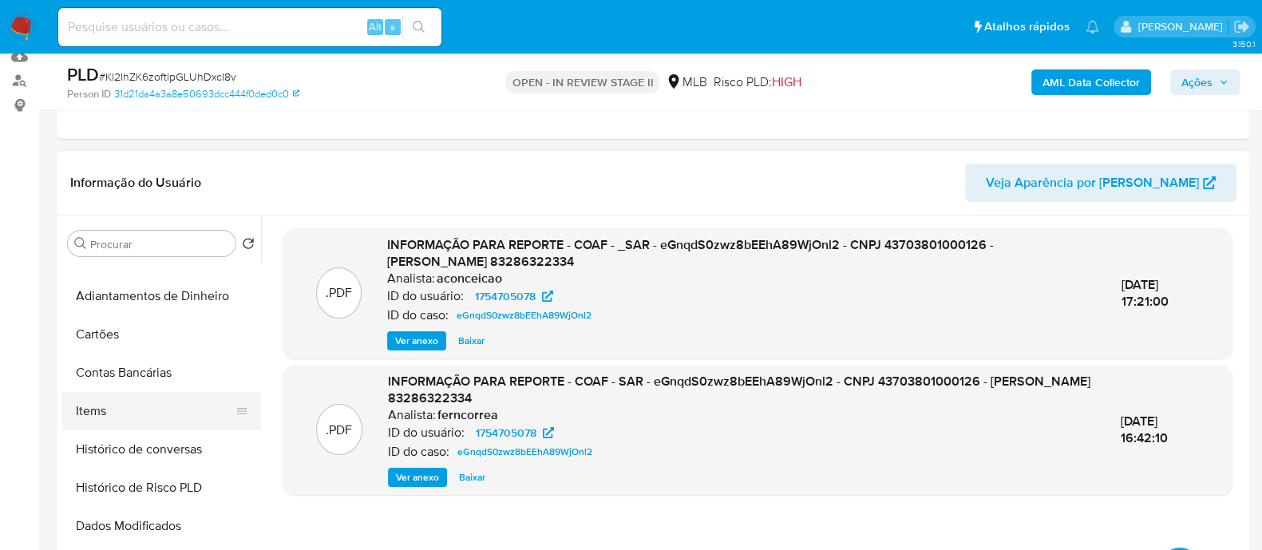 The width and height of the screenshot is (1262, 550). Describe the element at coordinates (469, 279) in the screenshot. I see `h6: aconceicao` at that location.